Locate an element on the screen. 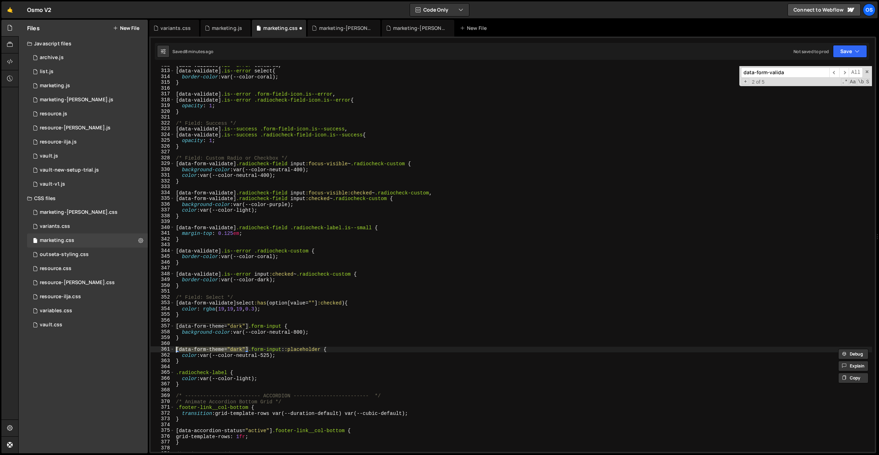 Image resolution: width=879 pixels, height=455 pixels. div: 360 is located at coordinates (163, 344).